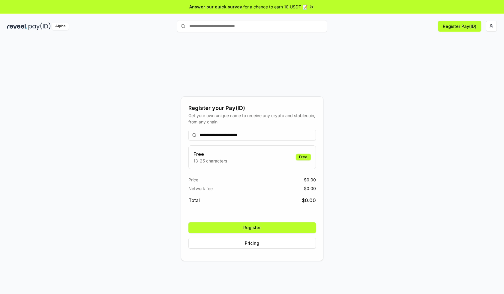 This screenshot has height=294, width=504. I want to click on h3: Free, so click(210, 154).